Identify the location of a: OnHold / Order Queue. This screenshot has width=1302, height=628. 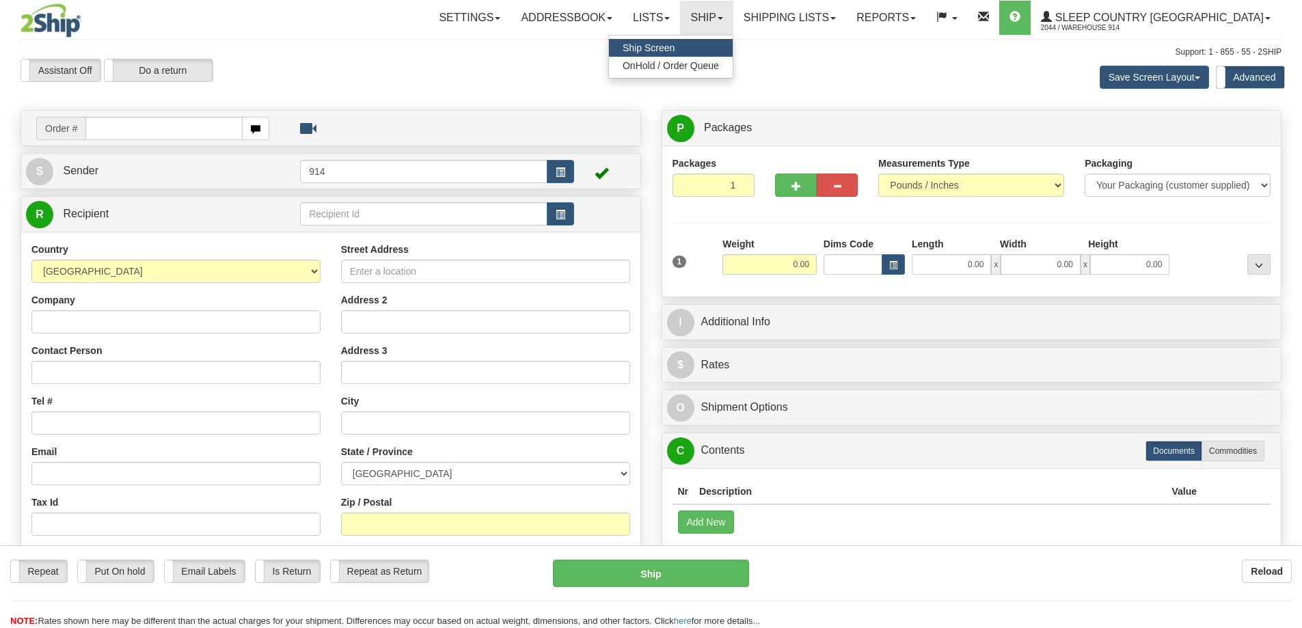
(670, 66).